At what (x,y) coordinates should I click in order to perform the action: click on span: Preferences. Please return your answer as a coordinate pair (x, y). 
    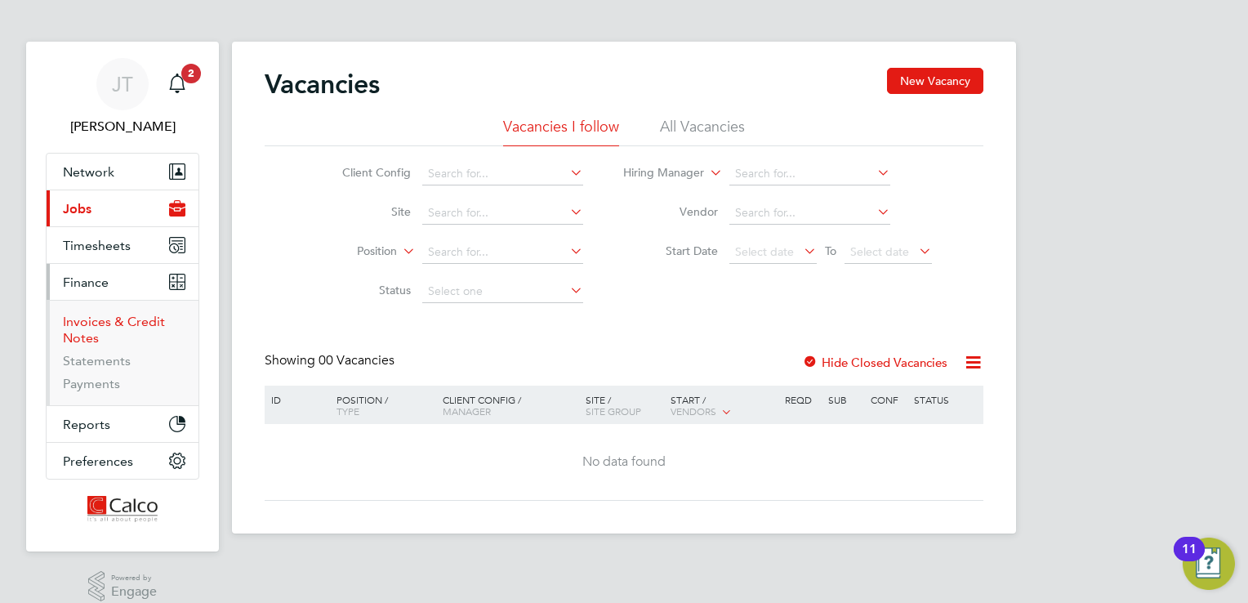
    Looking at the image, I should click on (98, 461).